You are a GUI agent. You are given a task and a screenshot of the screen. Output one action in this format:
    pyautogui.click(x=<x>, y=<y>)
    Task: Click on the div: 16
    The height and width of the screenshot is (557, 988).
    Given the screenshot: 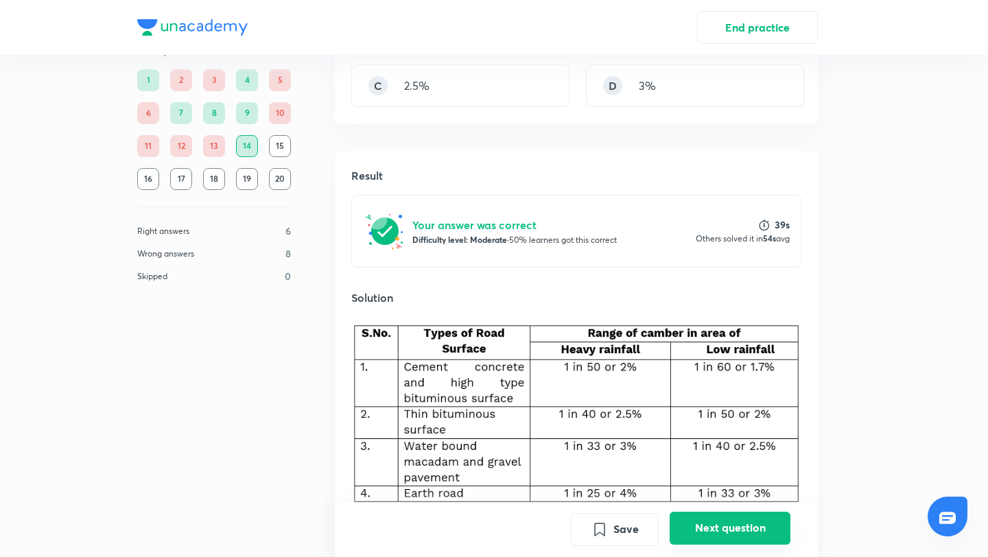 What is the action you would take?
    pyautogui.click(x=148, y=179)
    